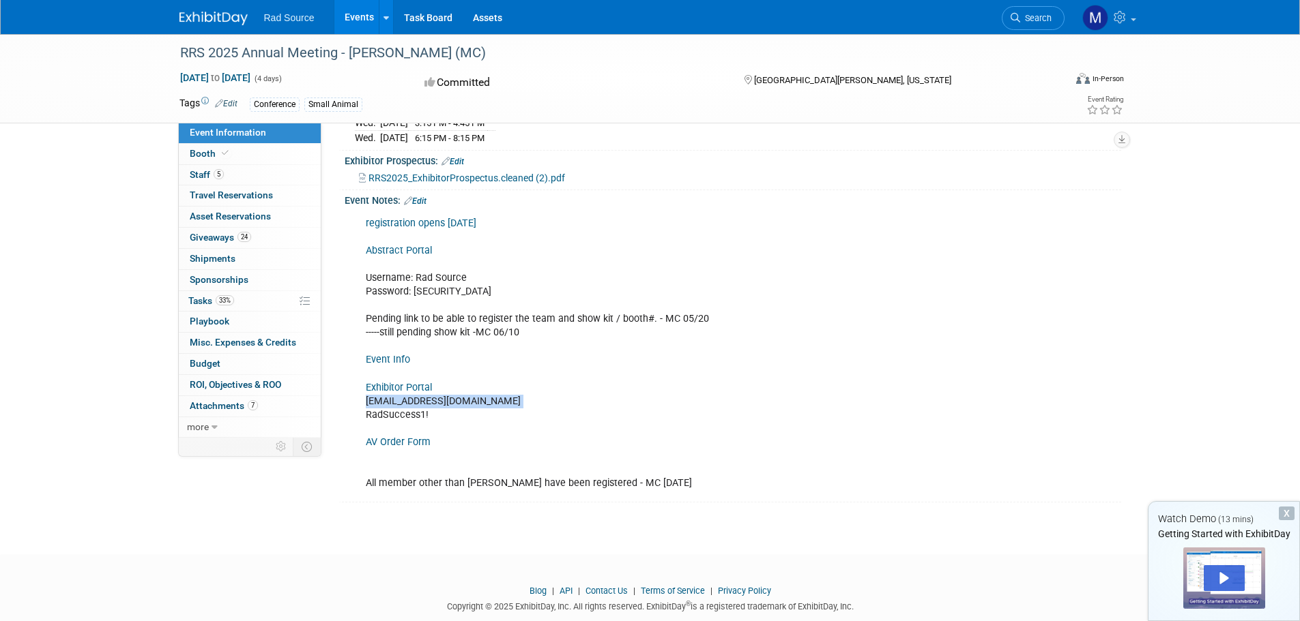 The image size is (1300, 621). Describe the element at coordinates (250, 154) in the screenshot. I see `a: Booth` at that location.